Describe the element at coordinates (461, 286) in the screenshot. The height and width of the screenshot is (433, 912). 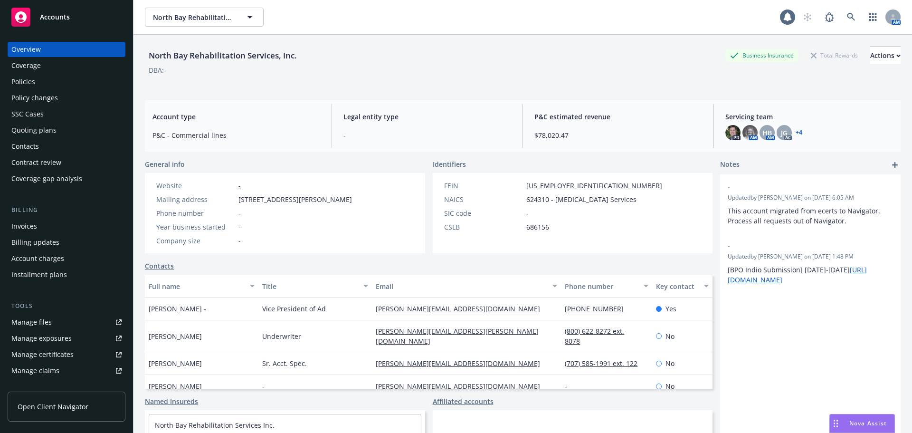
I see `div: Email` at that location.